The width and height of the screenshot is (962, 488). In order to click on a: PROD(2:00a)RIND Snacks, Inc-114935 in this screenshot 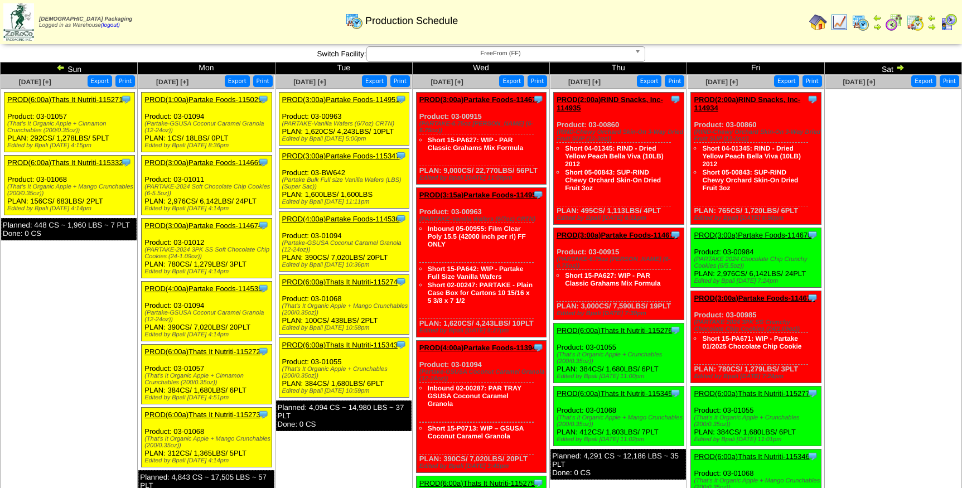, I will do `click(610, 104)`.